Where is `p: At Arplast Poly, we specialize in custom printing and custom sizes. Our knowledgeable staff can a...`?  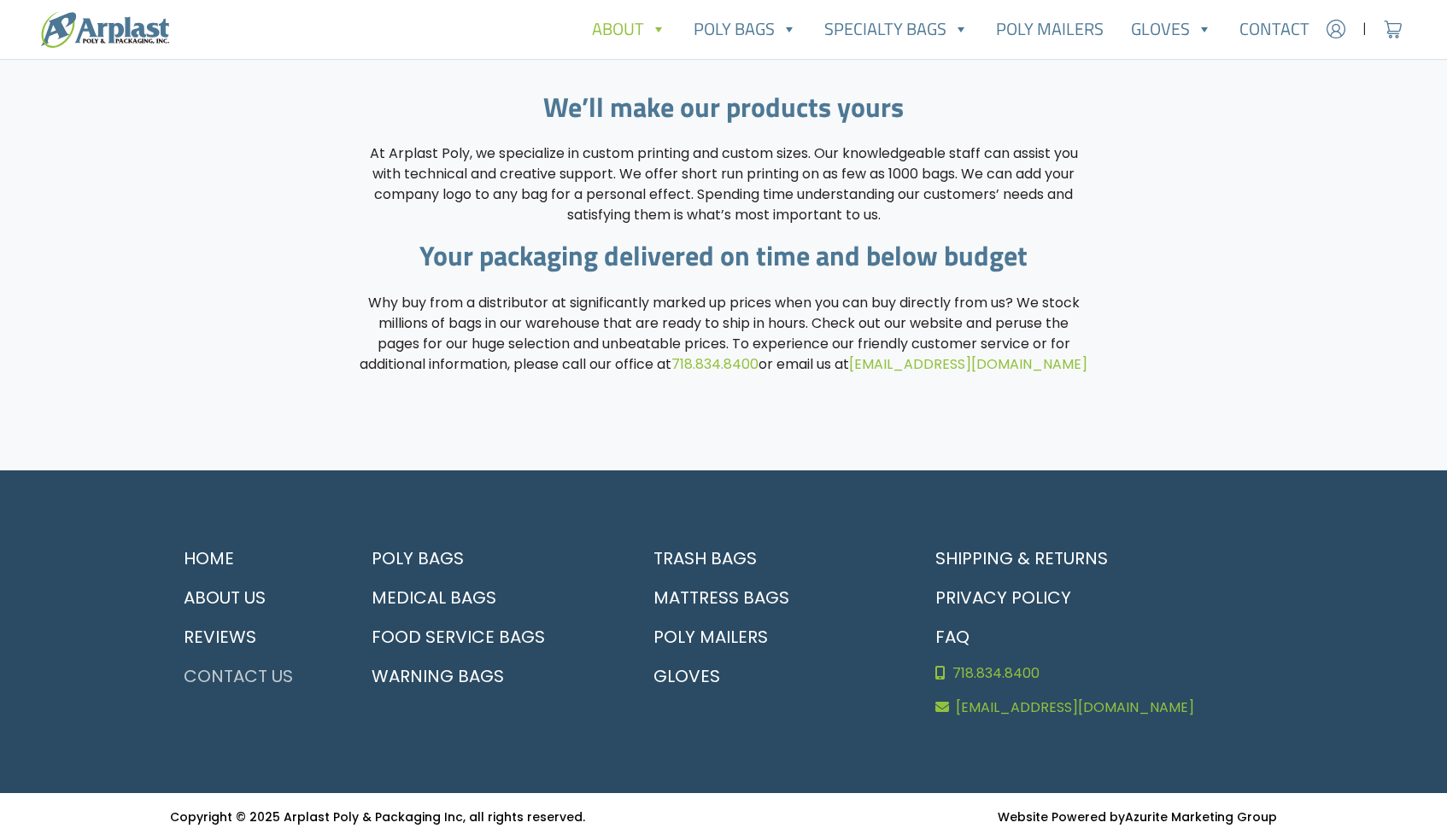 p: At Arplast Poly, we specialize in custom printing and custom sizes. Our knowledgeable staff can a... is located at coordinates (724, 184).